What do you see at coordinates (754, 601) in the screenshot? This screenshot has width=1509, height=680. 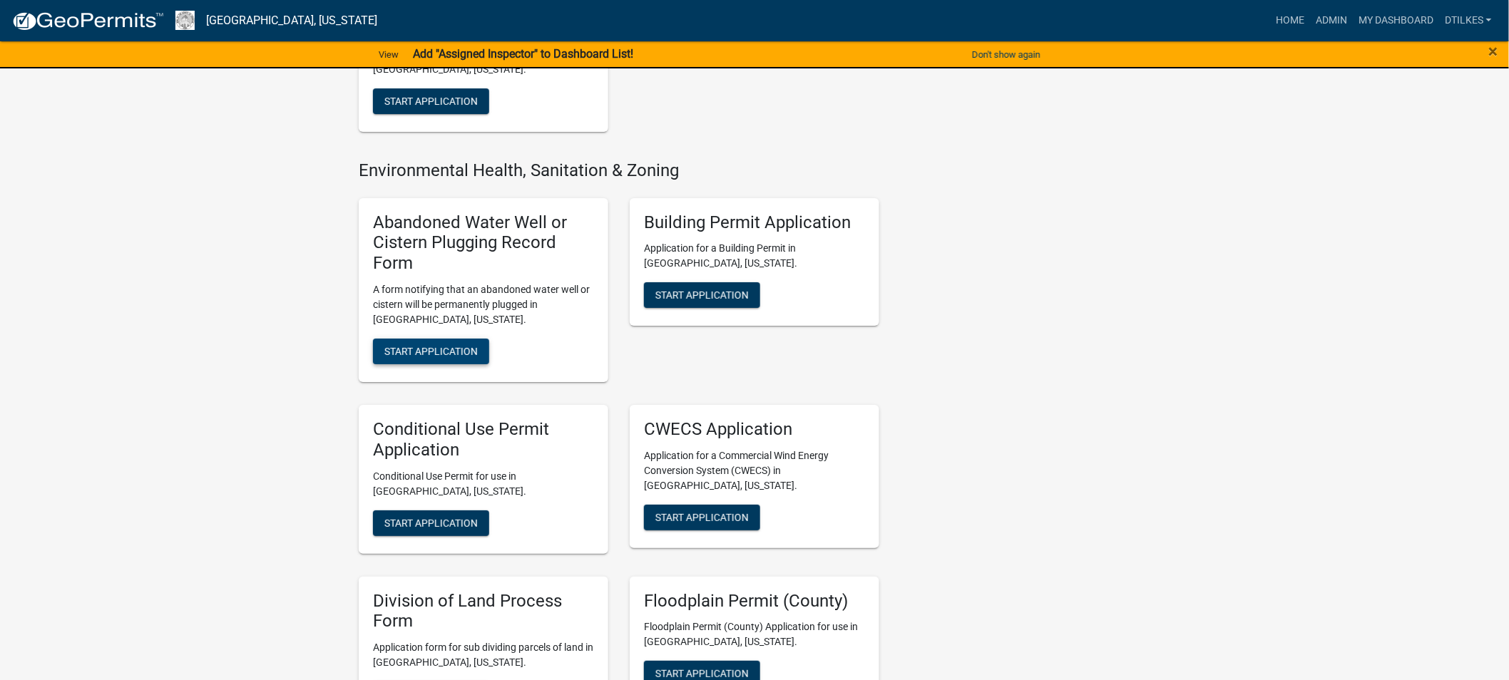 I see `h5: Floodplain Permit (County)` at bounding box center [754, 601].